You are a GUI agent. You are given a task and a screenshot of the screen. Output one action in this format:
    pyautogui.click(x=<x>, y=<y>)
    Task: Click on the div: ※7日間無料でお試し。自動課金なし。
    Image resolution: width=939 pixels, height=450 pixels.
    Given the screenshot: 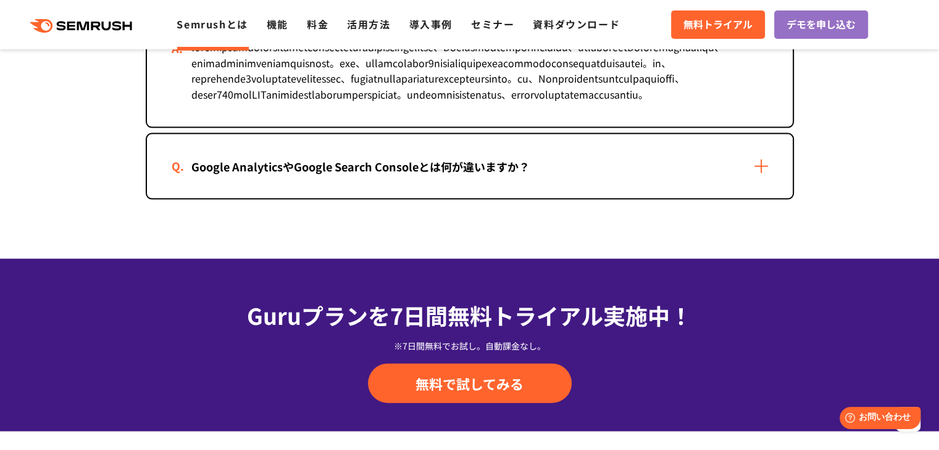 What is the action you would take?
    pyautogui.click(x=470, y=346)
    